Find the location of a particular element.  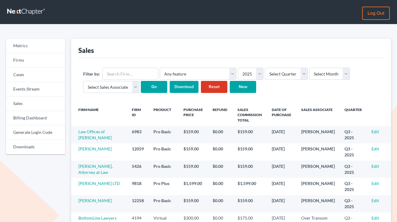

a: Generate Login Code is located at coordinates (35, 132).